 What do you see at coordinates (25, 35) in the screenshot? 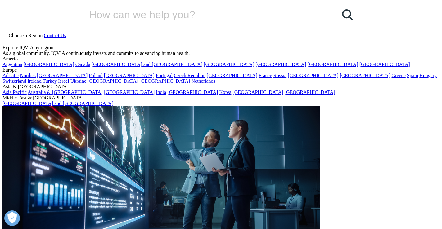
I see `span: Choose a Region` at bounding box center [25, 35].